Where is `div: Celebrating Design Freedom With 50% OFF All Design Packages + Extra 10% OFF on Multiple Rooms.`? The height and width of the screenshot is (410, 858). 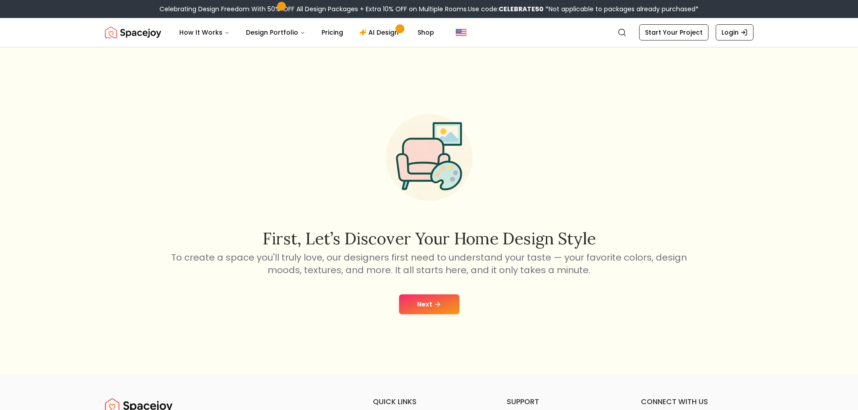
div: Celebrating Design Freedom With 50% OFF All Design Packages + Extra 10% OFF on Multiple Rooms. is located at coordinates (429, 9).